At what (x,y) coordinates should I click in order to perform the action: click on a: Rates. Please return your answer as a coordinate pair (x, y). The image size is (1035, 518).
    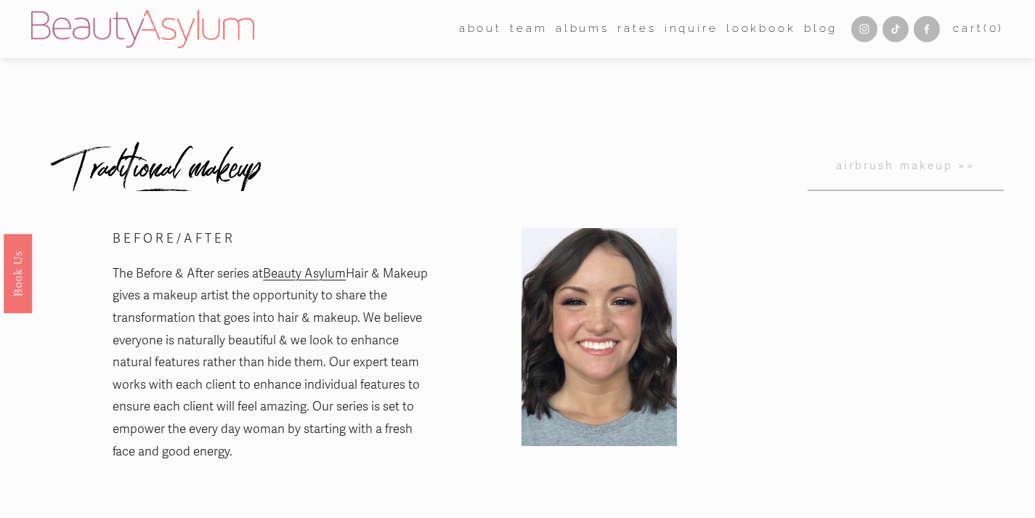
    Looking at the image, I should click on (636, 29).